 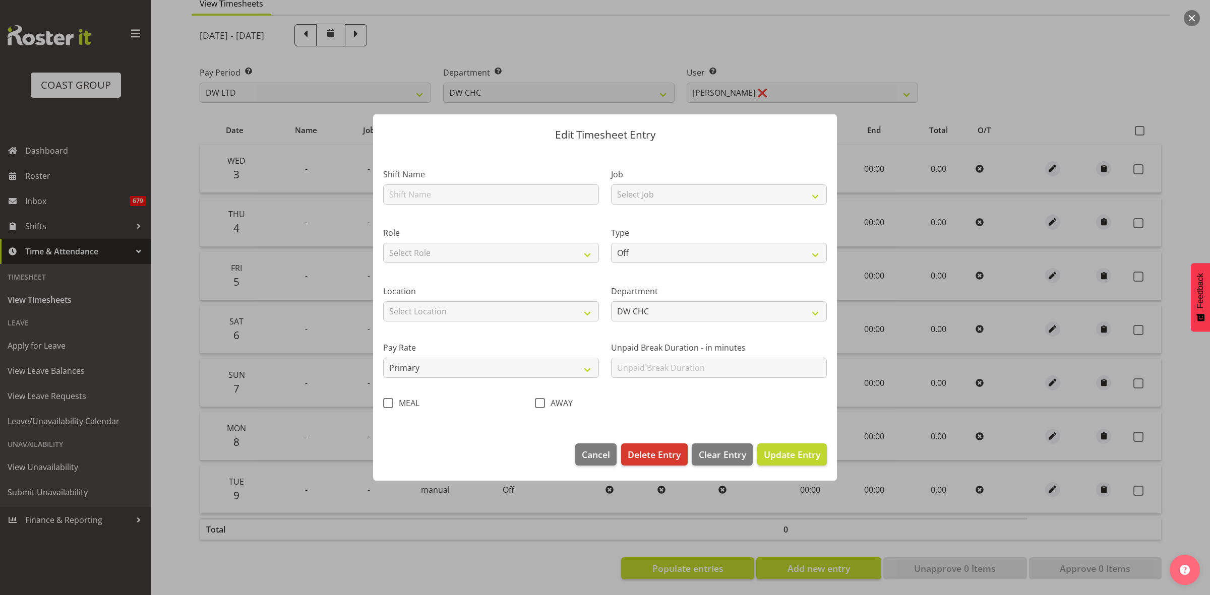 What do you see at coordinates (722, 455) in the screenshot?
I see `span: Clear Entry` at bounding box center [722, 455].